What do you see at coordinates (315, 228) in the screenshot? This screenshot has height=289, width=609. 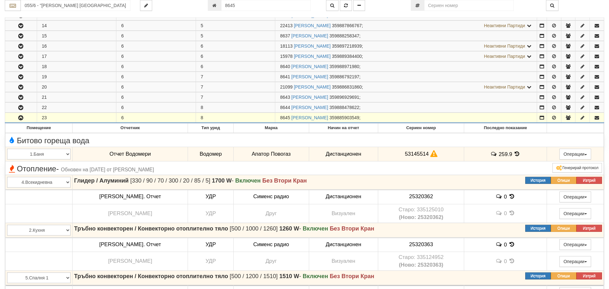 I see `strong: Включен` at bounding box center [315, 228].